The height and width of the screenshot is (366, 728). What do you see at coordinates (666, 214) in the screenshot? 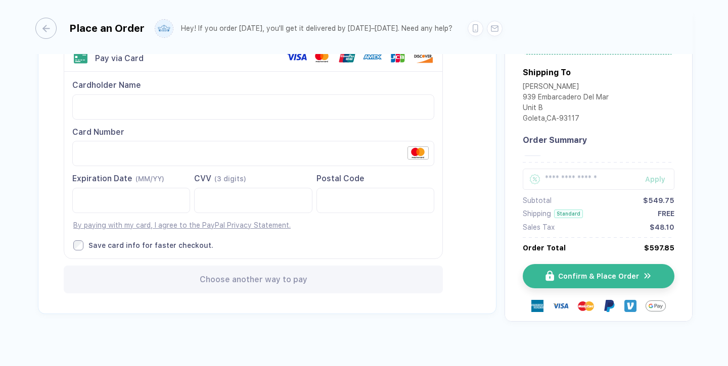
I see `div: FREE` at bounding box center [666, 214].